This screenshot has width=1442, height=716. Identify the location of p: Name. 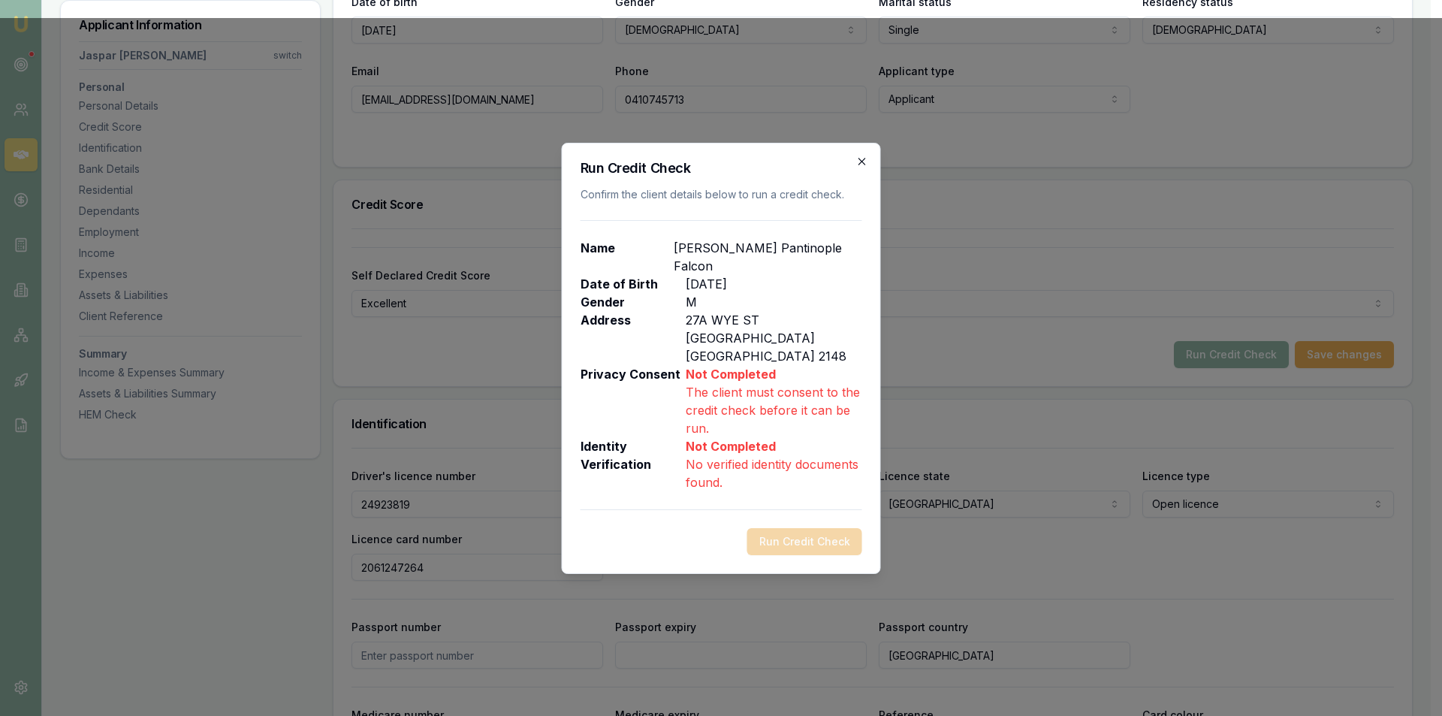
(627, 257).